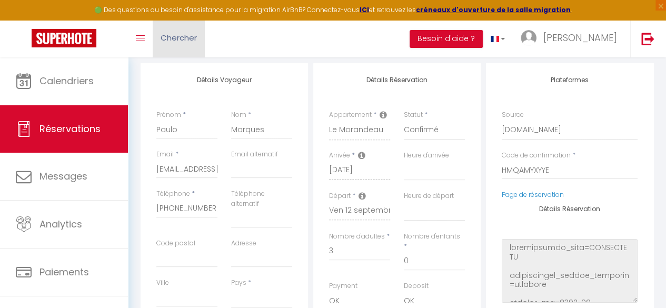 The height and width of the screenshot is (308, 666). Describe the element at coordinates (239, 283) in the screenshot. I see `label: Pays` at that location.